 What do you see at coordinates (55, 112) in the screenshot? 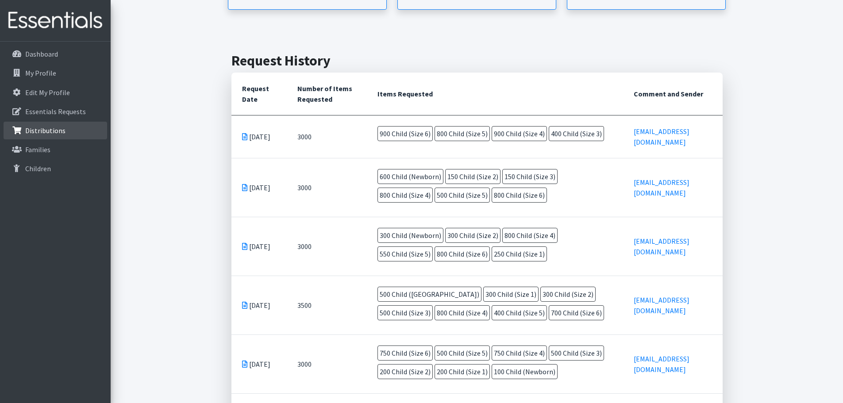
I see `p: Essentials Requests` at bounding box center [55, 112].